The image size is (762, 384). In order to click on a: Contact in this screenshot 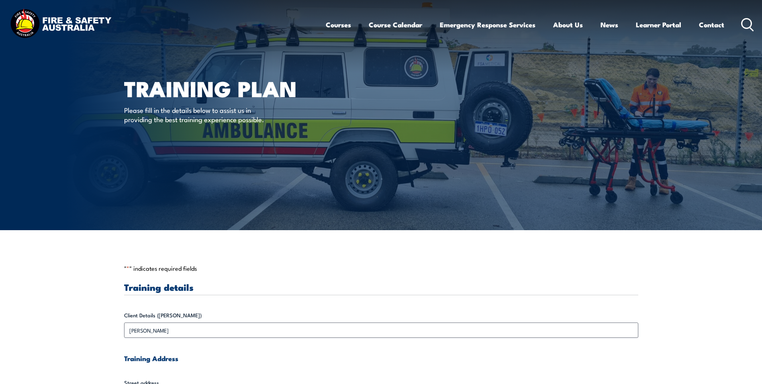, I will do `click(712, 25)`.